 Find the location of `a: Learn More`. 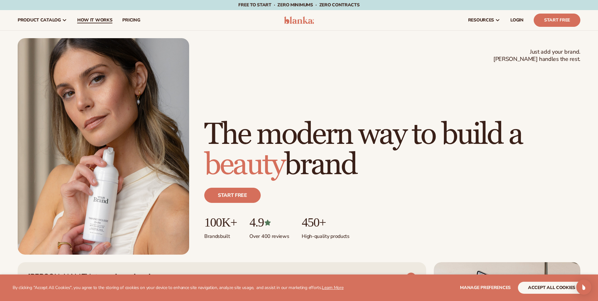

a: Learn More is located at coordinates (333, 287).